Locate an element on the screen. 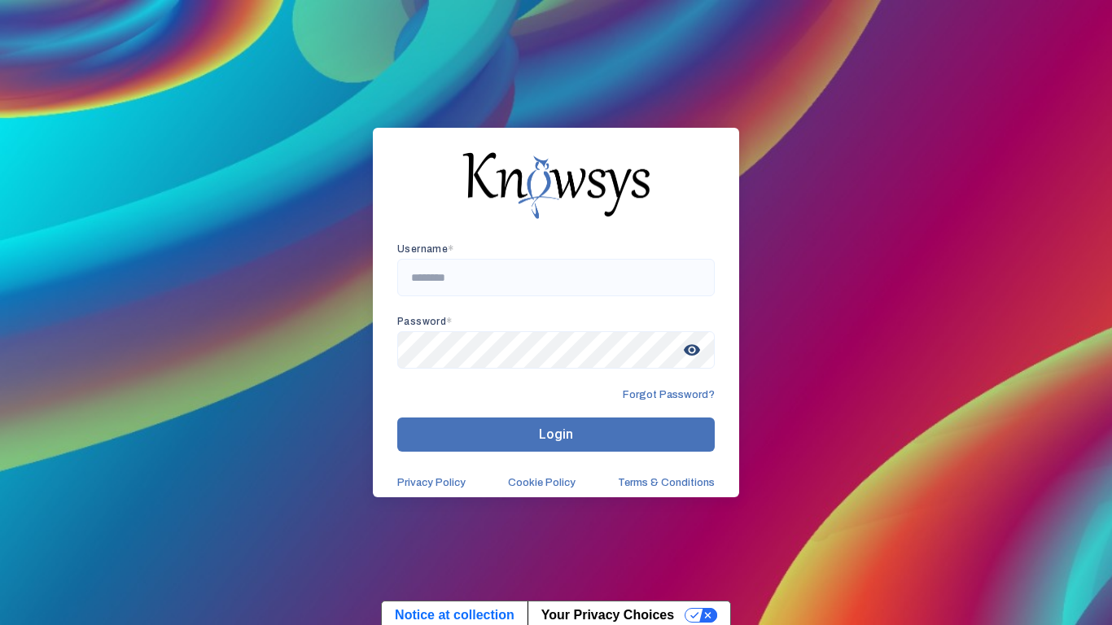 The height and width of the screenshot is (625, 1112). button: Login is located at coordinates (556, 435).